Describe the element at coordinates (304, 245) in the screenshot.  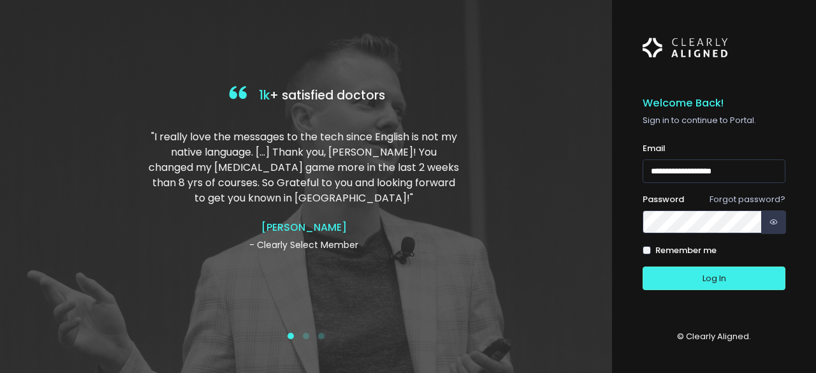
I see `p: - Clearly Select Member` at that location.